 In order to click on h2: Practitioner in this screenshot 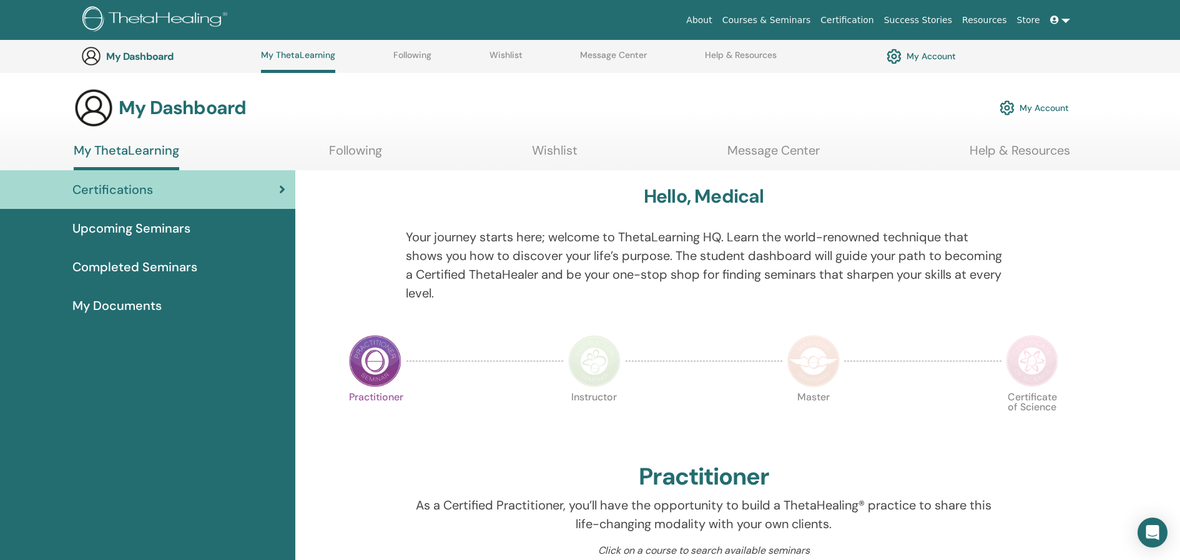, I will do `click(703, 477)`.